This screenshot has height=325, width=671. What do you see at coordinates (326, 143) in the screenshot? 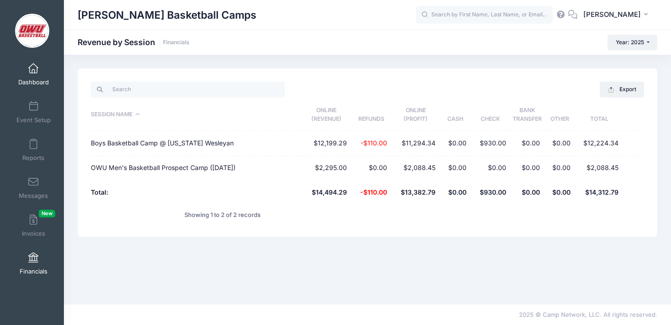
I see `td: $12,199.29` at bounding box center [326, 143].